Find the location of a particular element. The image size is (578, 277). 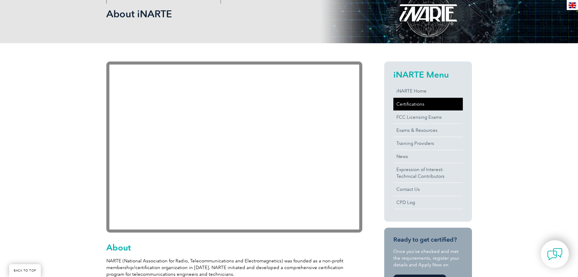

a: Contact Us is located at coordinates (428, 190).